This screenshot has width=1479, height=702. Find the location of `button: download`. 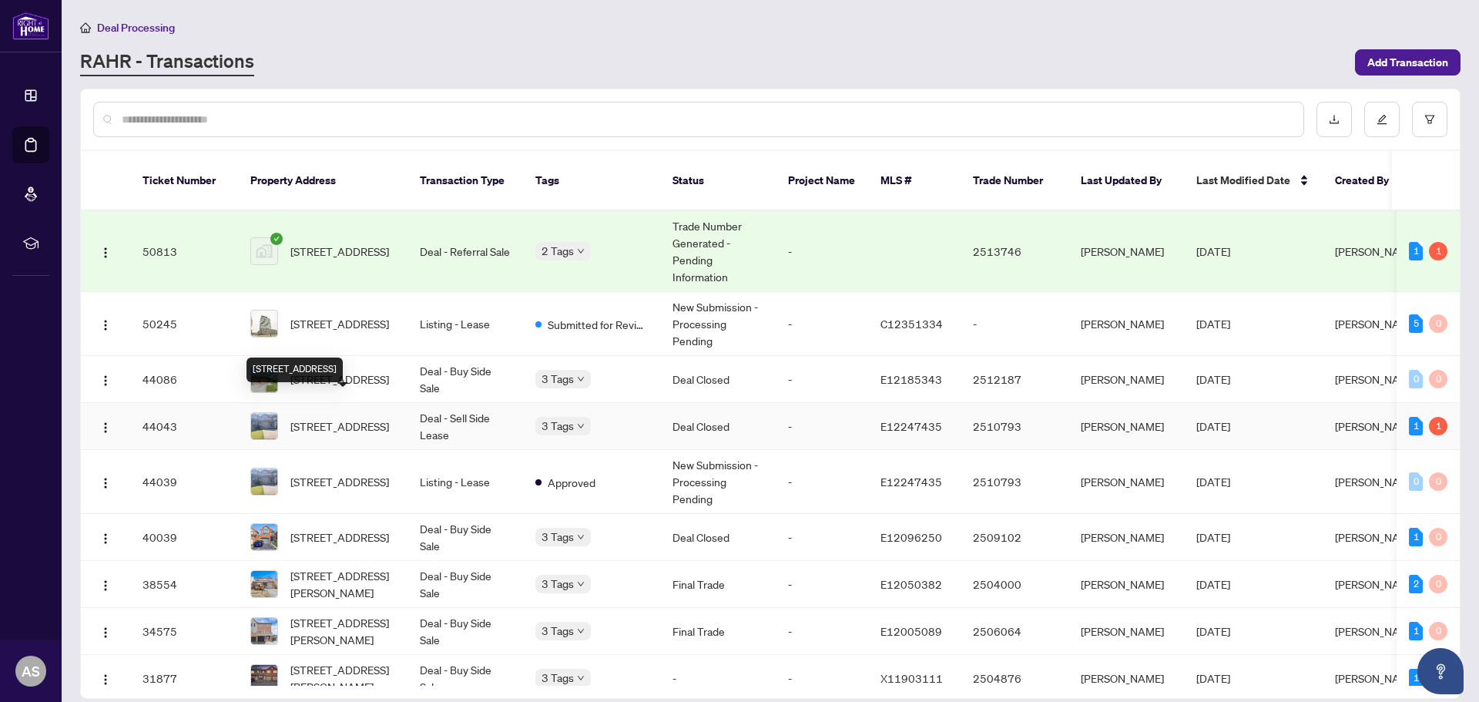

button: download is located at coordinates (1334, 119).